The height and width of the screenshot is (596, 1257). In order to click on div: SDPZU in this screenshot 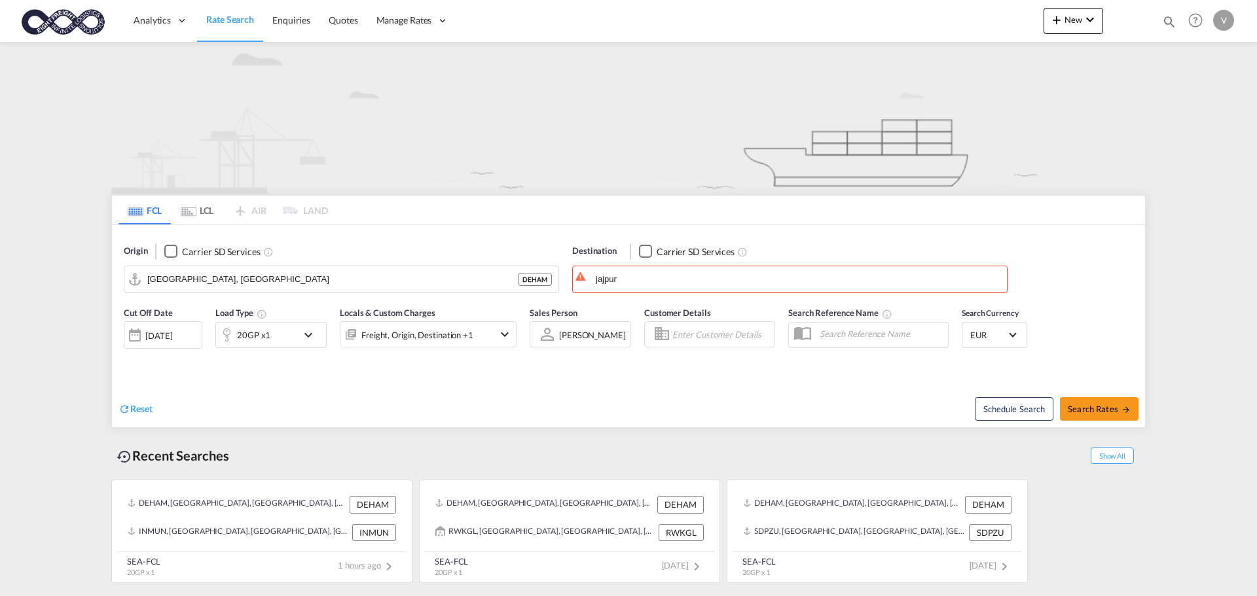, I will do `click(990, 533)`.